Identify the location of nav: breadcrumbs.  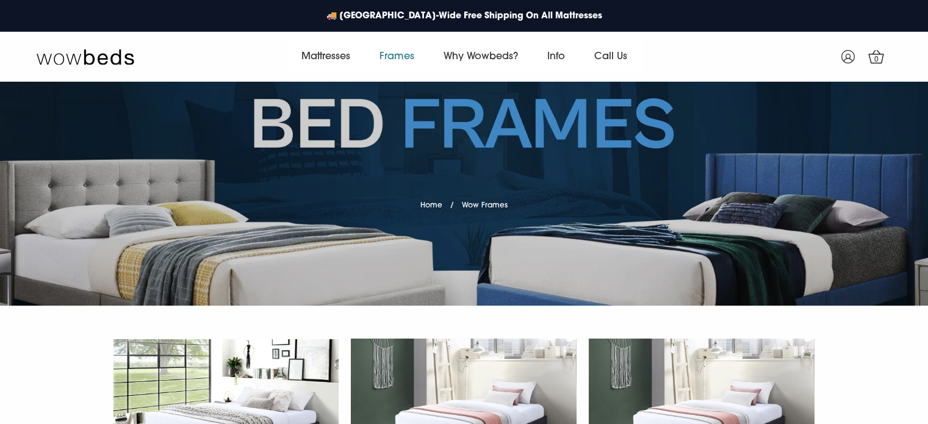
(463, 201).